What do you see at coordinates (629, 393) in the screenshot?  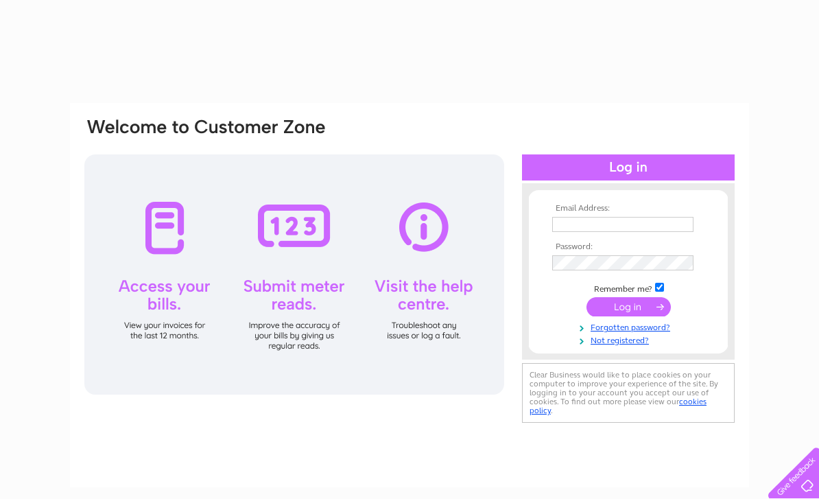 I see `div: Clear Business would like to place cookies on your computer to improve your experience of the sit...` at bounding box center [629, 393].